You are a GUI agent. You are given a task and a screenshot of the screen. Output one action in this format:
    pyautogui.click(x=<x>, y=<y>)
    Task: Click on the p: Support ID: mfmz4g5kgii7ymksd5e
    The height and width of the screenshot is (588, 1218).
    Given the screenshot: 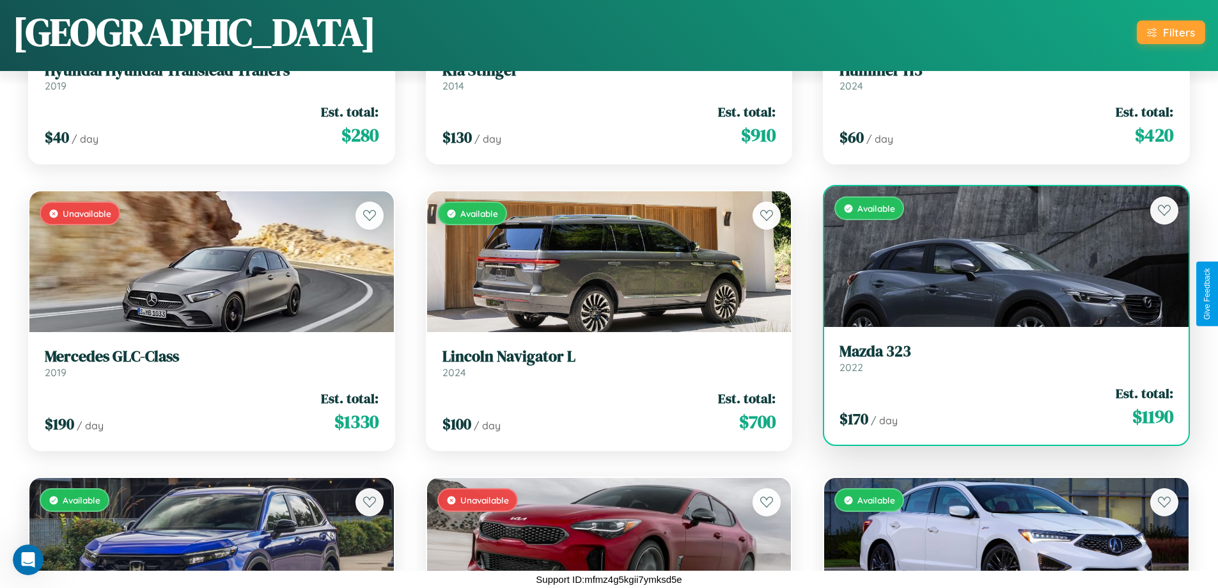 What is the action you would take?
    pyautogui.click(x=609, y=579)
    